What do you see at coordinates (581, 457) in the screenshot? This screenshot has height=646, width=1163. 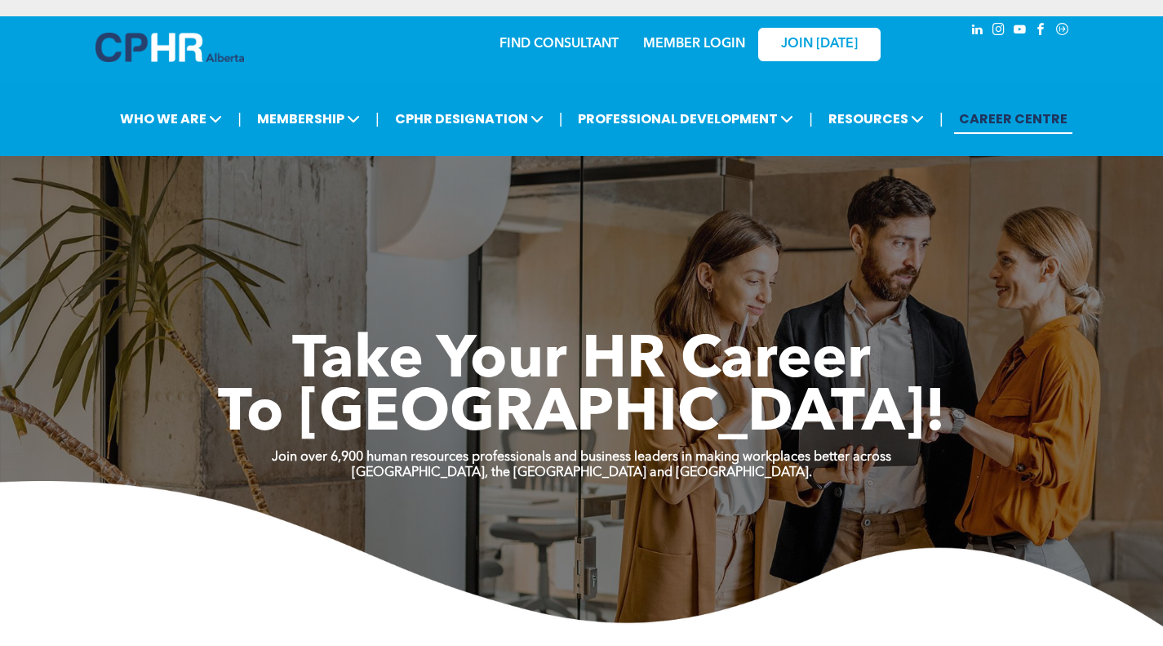 I see `strong: Join over 6,900 human resources professionals and business leaders in making workplaces better ac...` at bounding box center [581, 457].